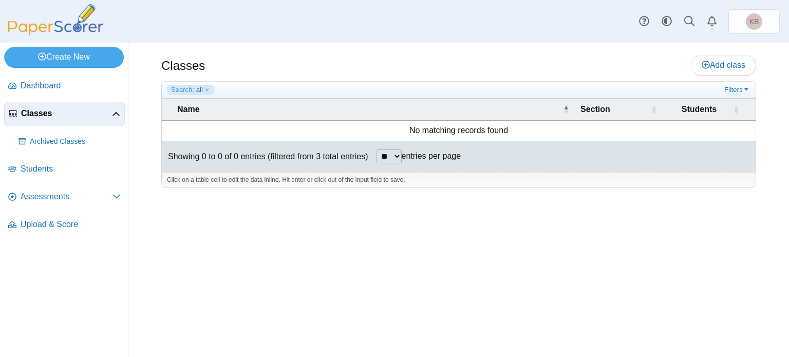  What do you see at coordinates (64, 197) in the screenshot?
I see `a: Assessments` at bounding box center [64, 197].